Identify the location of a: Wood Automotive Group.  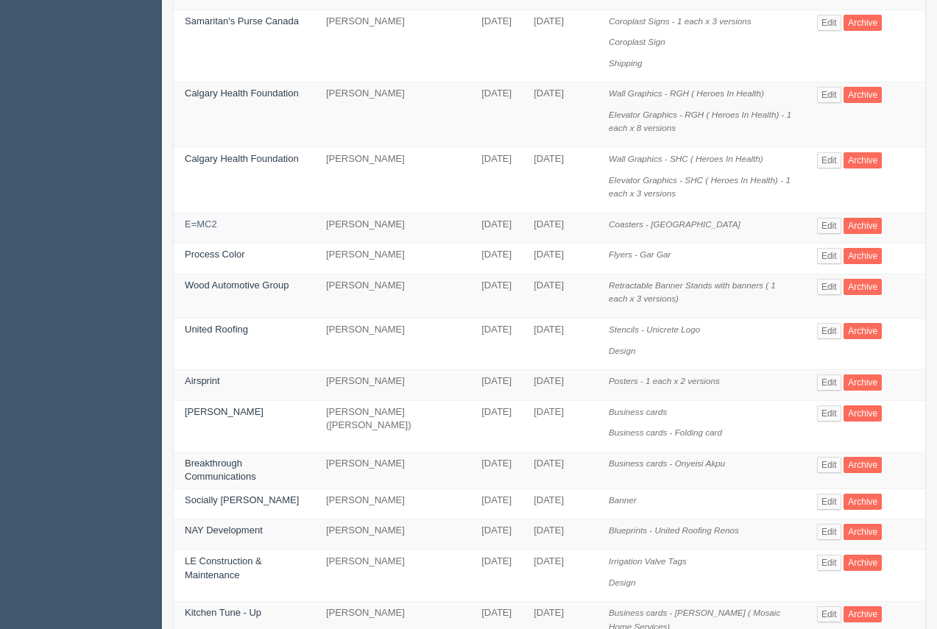
(236, 285).